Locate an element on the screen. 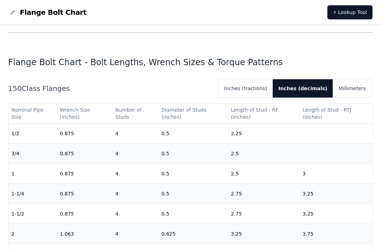  td: 1-1/2 is located at coordinates (32, 214).